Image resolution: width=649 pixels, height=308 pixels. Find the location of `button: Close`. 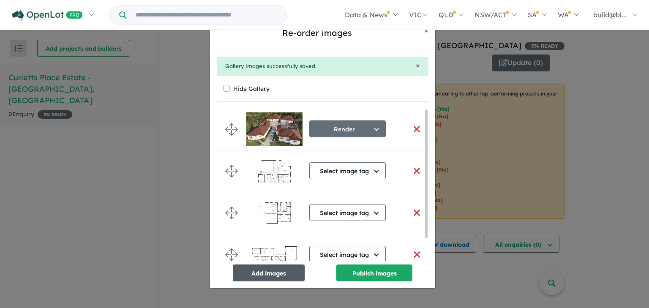

button: Close is located at coordinates (418, 65).